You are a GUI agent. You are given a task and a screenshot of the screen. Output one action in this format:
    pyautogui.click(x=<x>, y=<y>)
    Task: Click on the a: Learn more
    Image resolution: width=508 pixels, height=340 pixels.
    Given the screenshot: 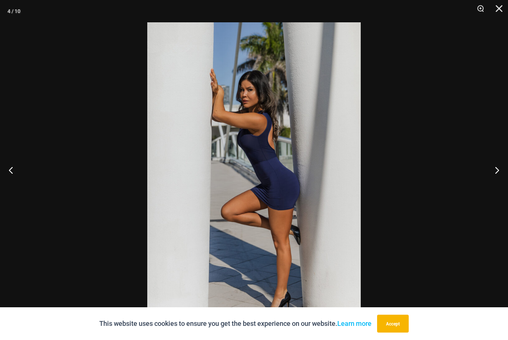 What is the action you would take?
    pyautogui.click(x=355, y=323)
    